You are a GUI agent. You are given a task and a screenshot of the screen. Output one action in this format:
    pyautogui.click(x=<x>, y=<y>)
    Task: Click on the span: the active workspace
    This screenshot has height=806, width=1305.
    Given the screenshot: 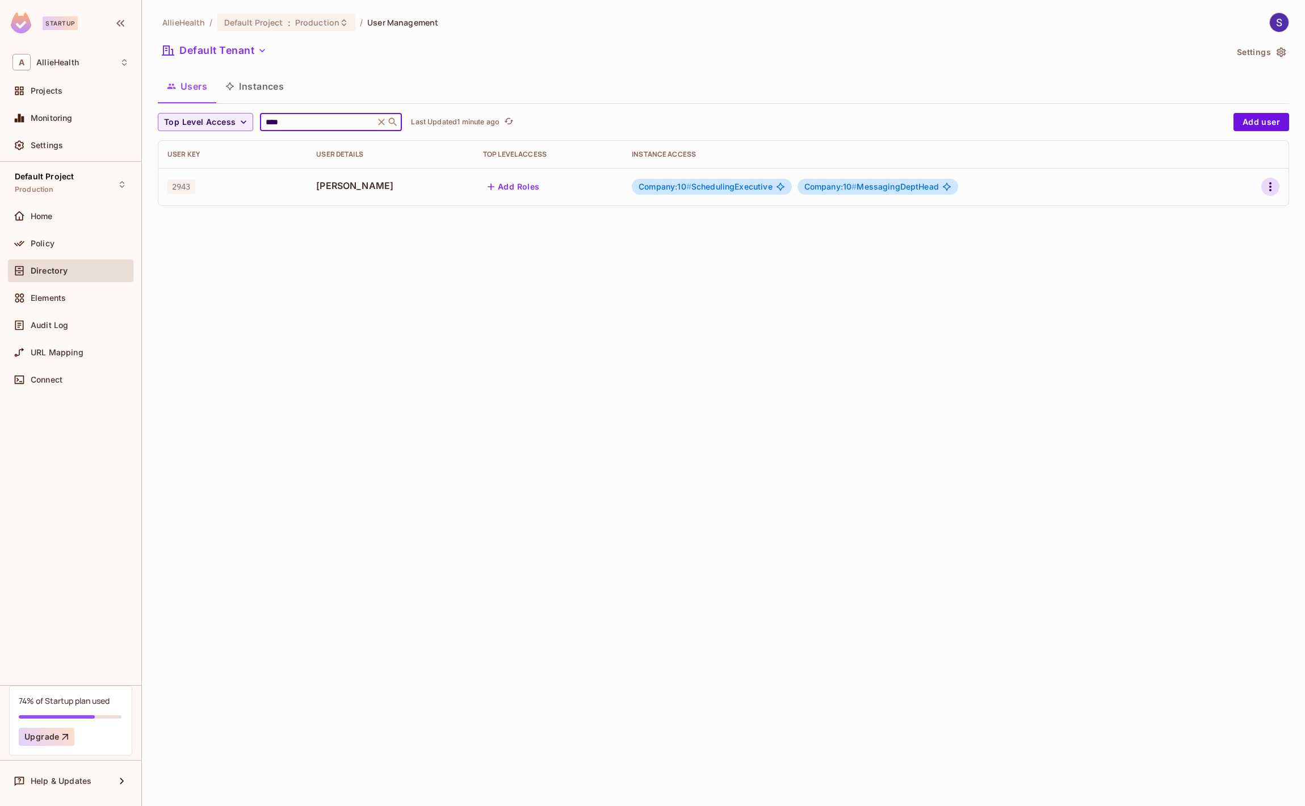 What is the action you would take?
    pyautogui.click(x=183, y=22)
    